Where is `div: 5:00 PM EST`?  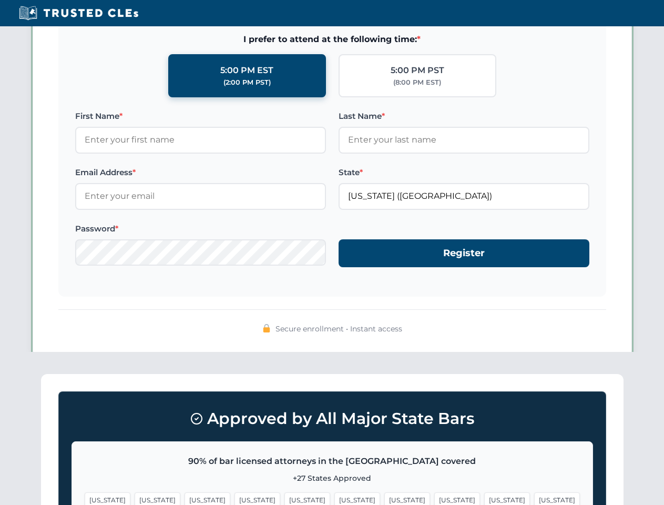 div: 5:00 PM EST is located at coordinates (247, 70).